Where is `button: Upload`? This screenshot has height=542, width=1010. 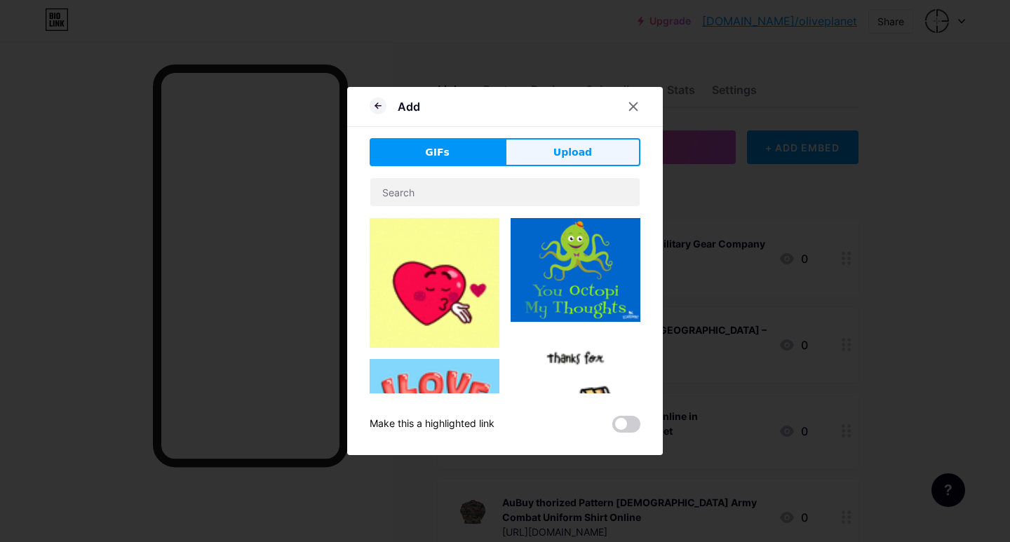
button: Upload is located at coordinates (572, 152).